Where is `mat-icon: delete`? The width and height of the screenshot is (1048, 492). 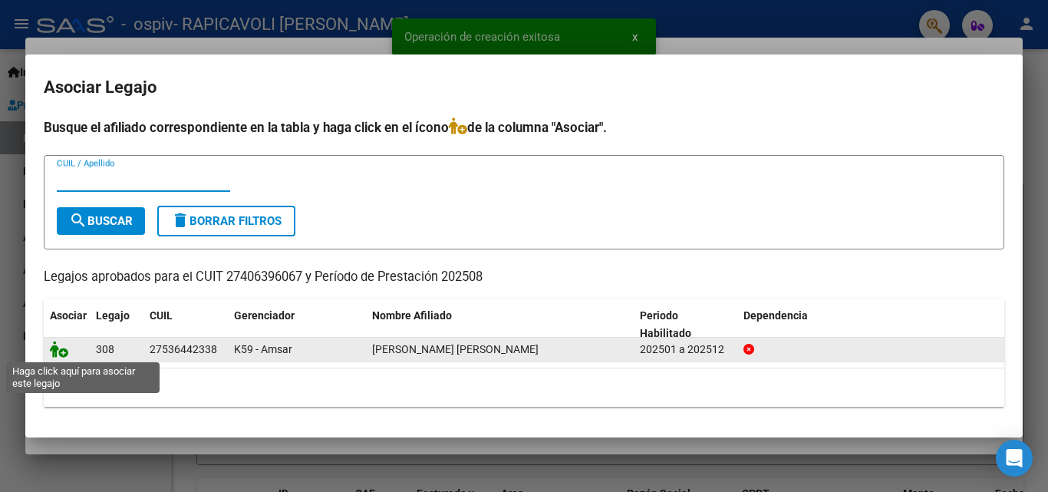 mat-icon: delete is located at coordinates (180, 220).